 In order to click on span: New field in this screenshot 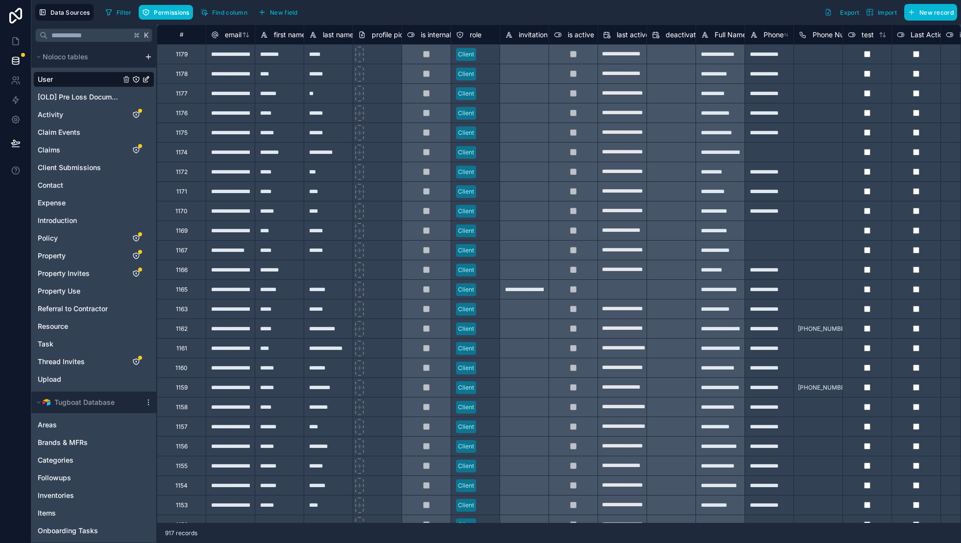, I will do `click(284, 12)`.